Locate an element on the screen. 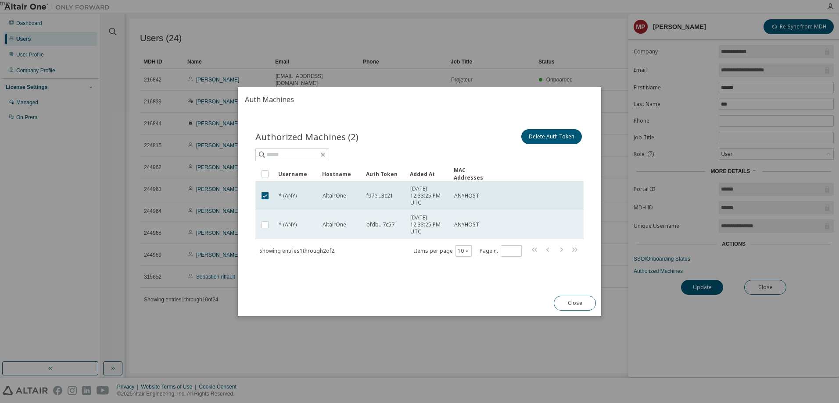 This screenshot has width=839, height=403. div: Added At is located at coordinates (428, 174).